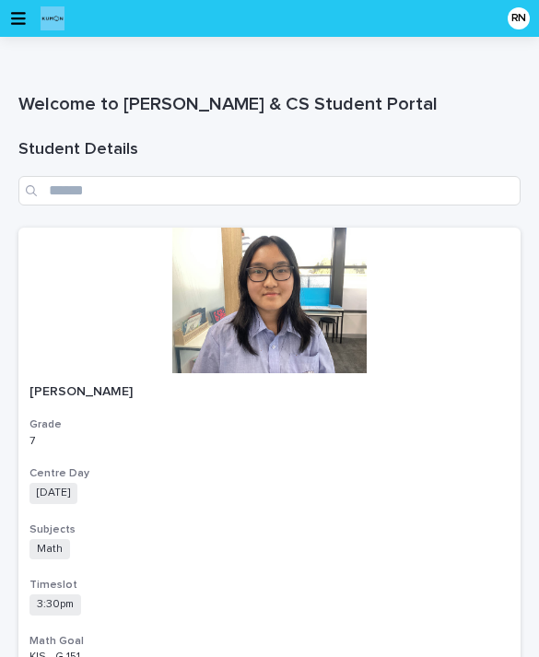 The image size is (539, 657). Describe the element at coordinates (50, 550) in the screenshot. I see `span: Math` at that location.